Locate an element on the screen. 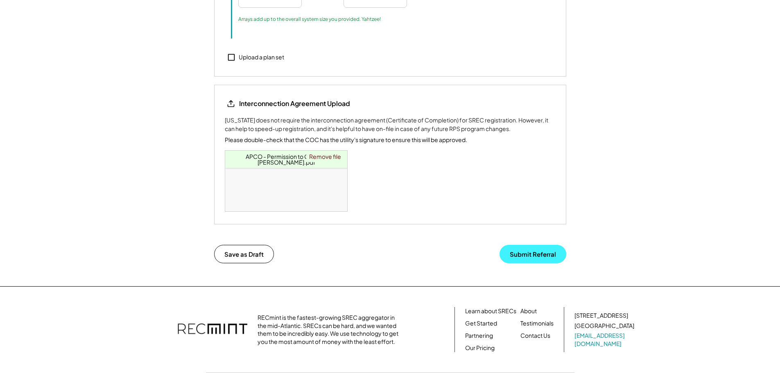 The width and height of the screenshot is (780, 373). div: RECmint is the fastest-growing SREC aggregator in the mid-Atlantic. SRECs can be hard, and we wan... is located at coordinates (330, 329).